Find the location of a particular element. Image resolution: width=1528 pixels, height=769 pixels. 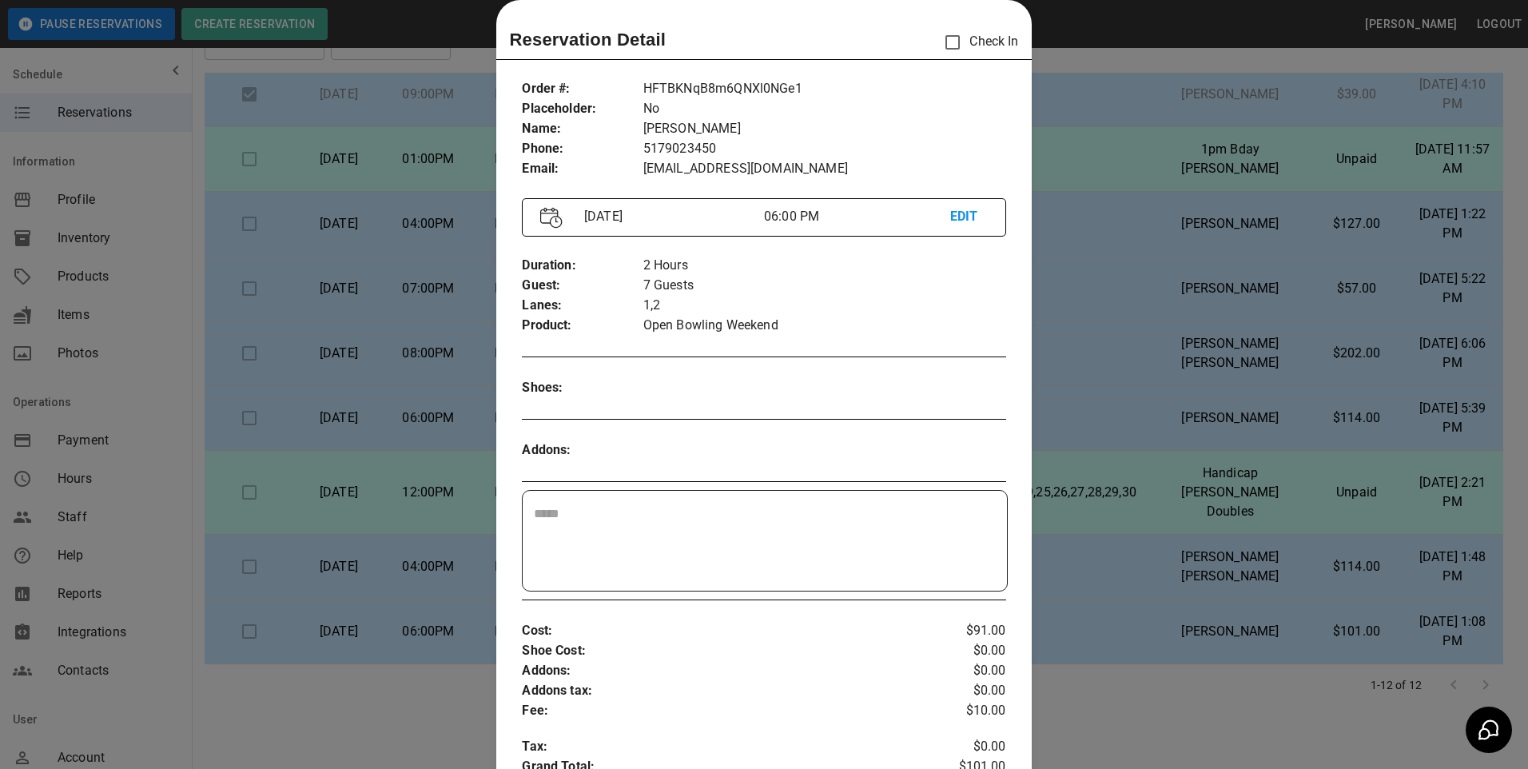

p: Shoe Cost : is located at coordinates (723, 651).